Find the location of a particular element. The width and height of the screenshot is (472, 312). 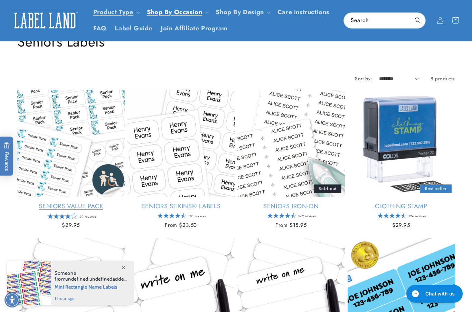

a: Product Type is located at coordinates (113, 12).